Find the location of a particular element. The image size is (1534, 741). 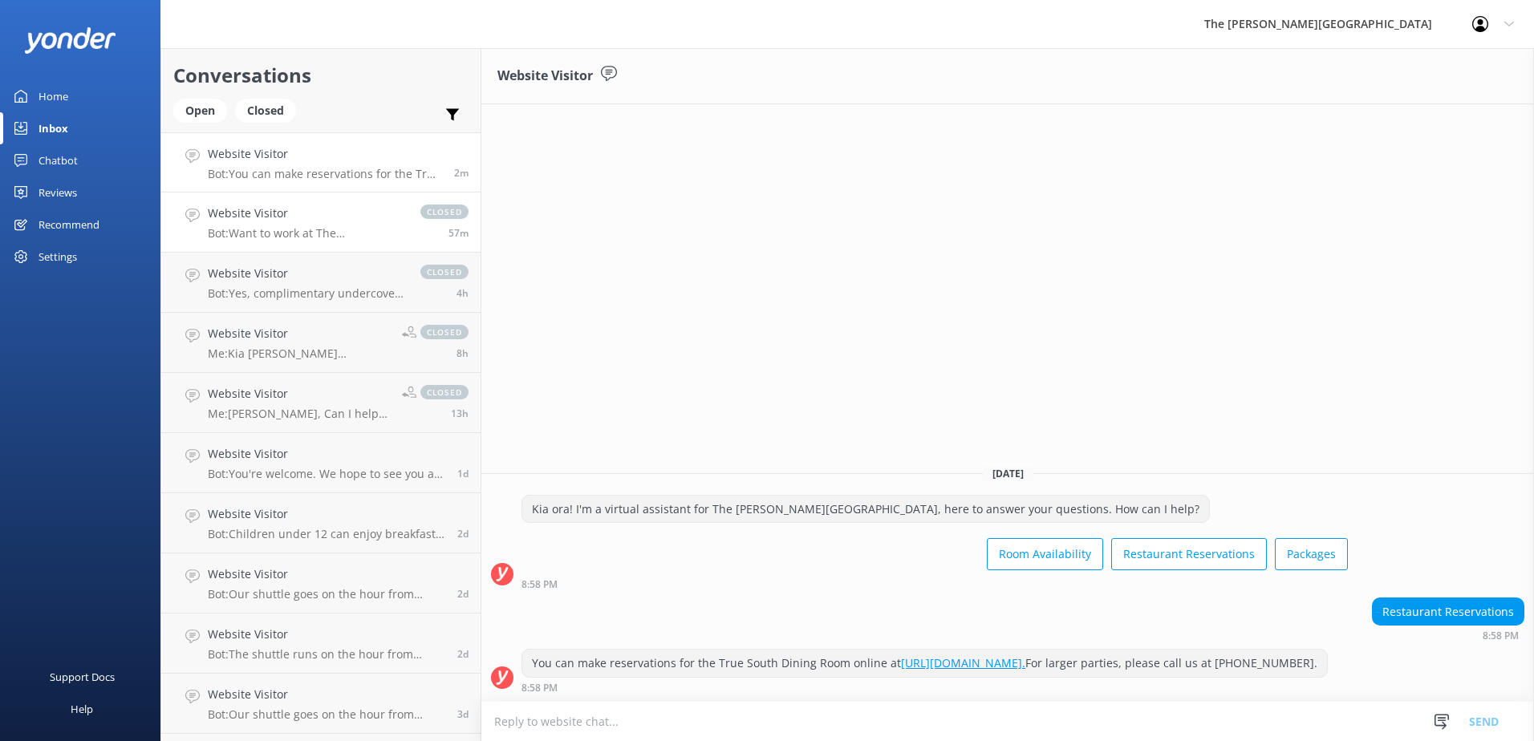

p: Bot: Our shuttle goes on the hour from 8:00am, returning at 15 minutes past the hour, up until 10... is located at coordinates (326, 594).